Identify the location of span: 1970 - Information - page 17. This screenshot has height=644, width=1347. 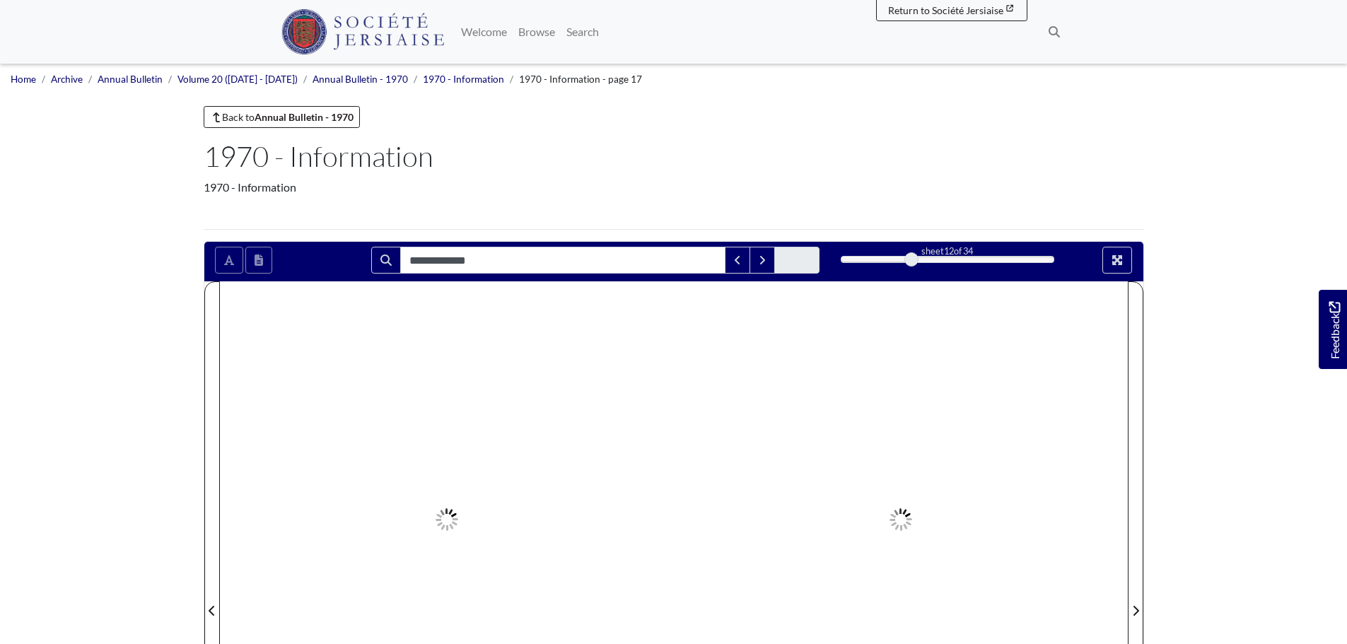
(580, 79).